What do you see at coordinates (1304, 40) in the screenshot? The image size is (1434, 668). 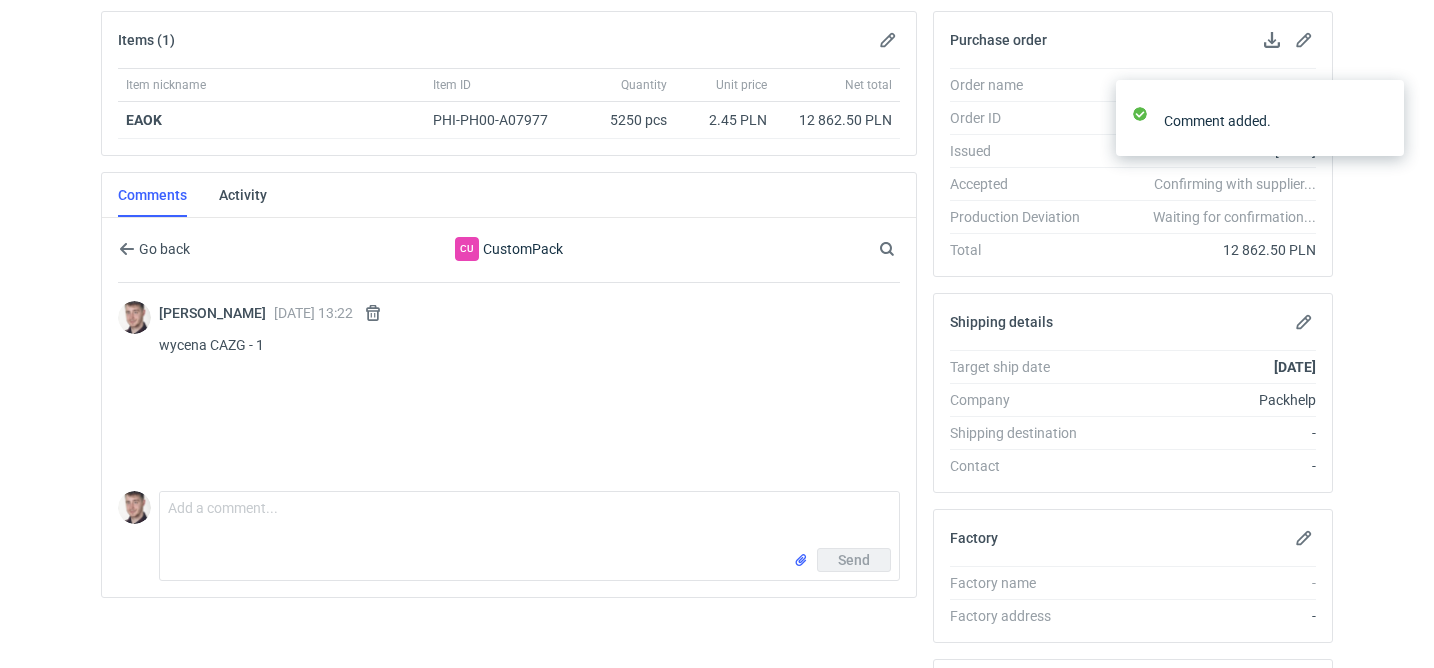 I see `button: Edit purchase order` at bounding box center [1304, 40].